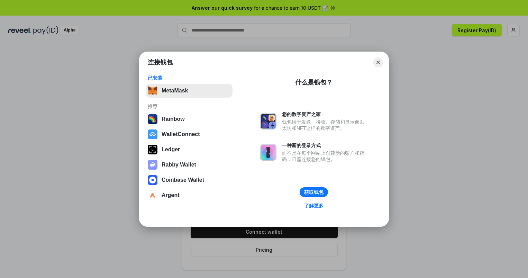 This screenshot has height=278, width=528. Describe the element at coordinates (314, 192) in the screenshot. I see `div: 获取钱包` at that location.